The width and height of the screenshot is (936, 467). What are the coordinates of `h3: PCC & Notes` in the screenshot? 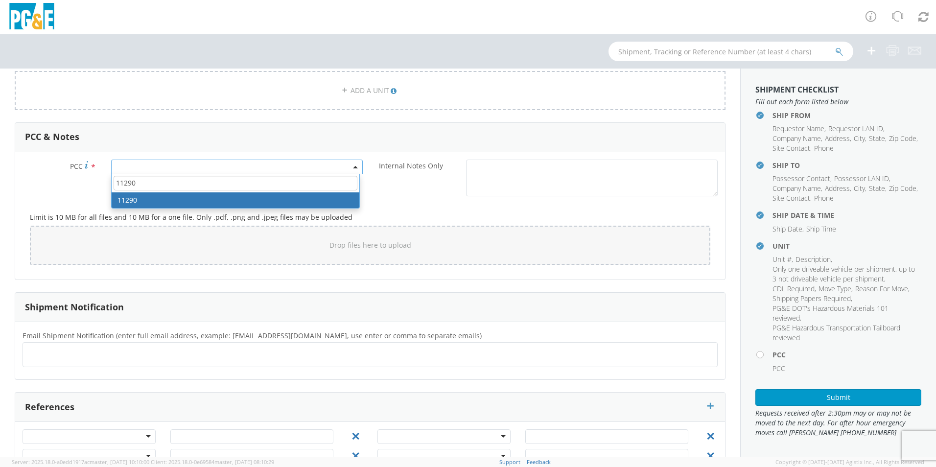 It's located at (52, 137).